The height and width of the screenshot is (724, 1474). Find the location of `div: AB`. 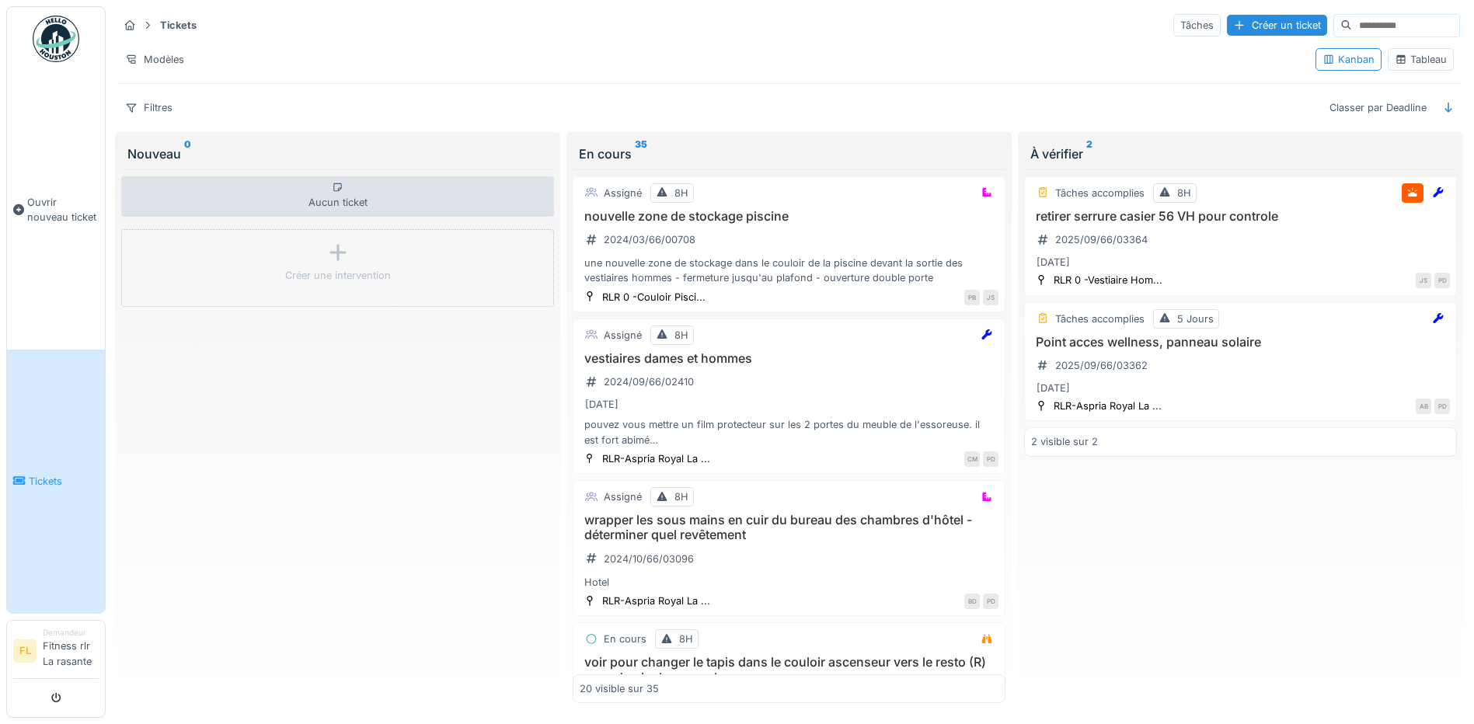

div: AB is located at coordinates (1423, 406).